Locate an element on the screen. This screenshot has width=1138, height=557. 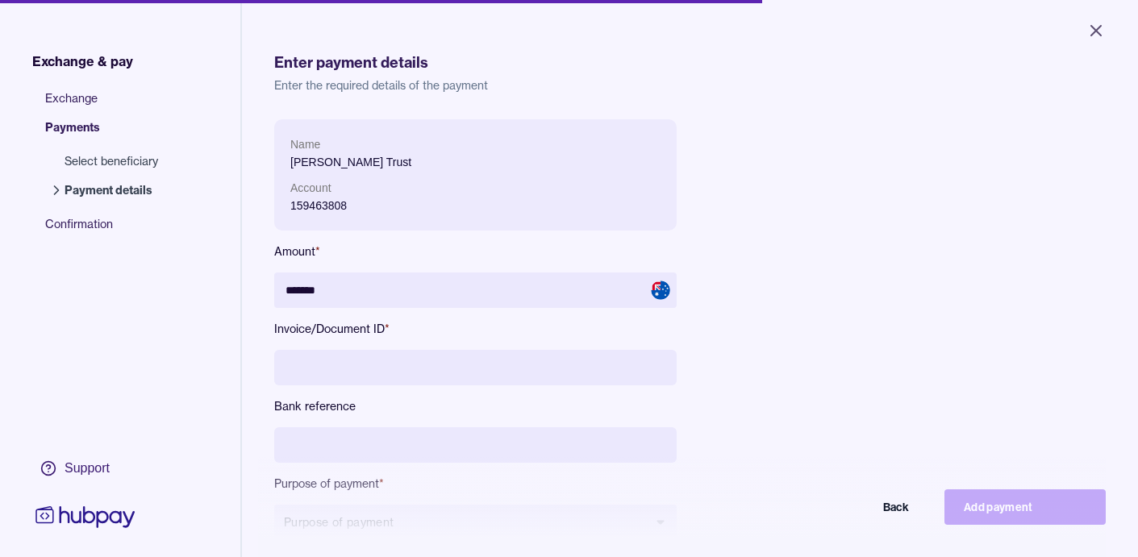
label: Invoice/Document ID is located at coordinates (475, 329).